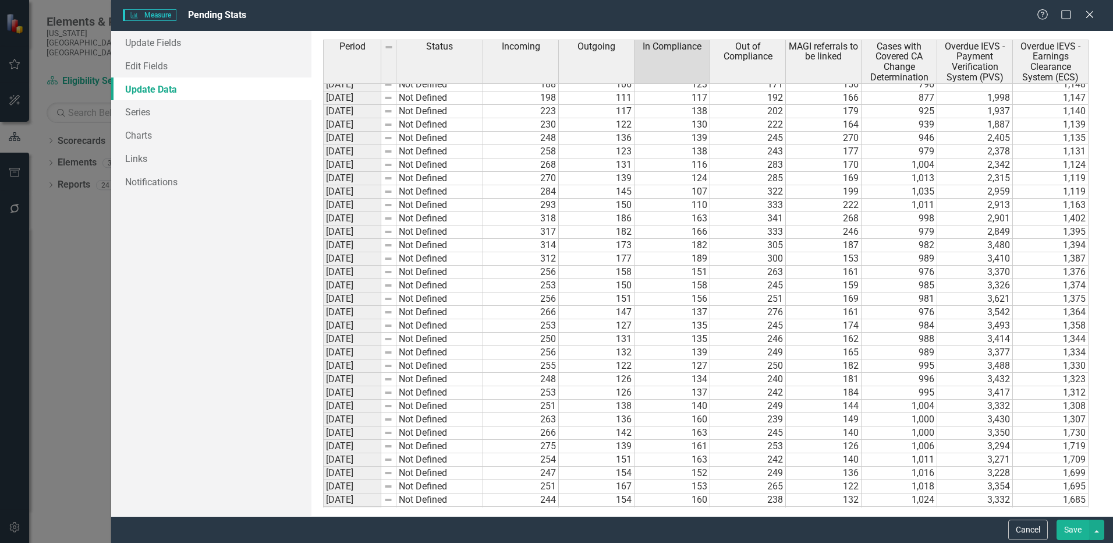  What do you see at coordinates (899, 192) in the screenshot?
I see `td: 1,035` at bounding box center [899, 192].